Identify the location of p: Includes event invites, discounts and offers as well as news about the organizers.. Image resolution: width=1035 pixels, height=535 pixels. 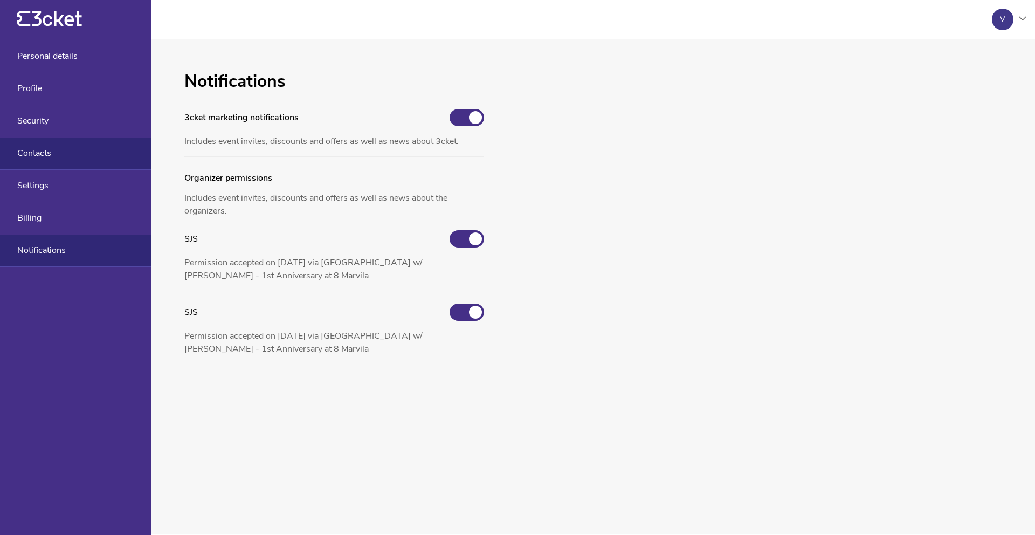
(334, 200).